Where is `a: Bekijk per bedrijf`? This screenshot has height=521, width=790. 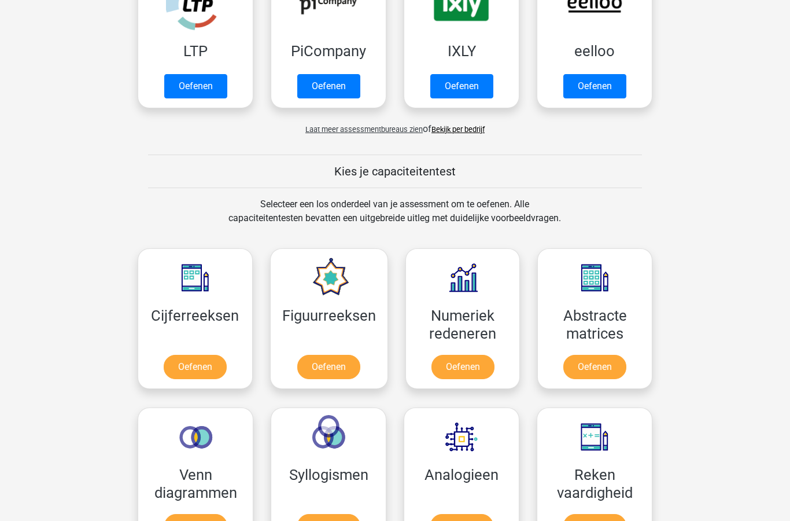
a: Bekijk per bedrijf is located at coordinates (458, 129).